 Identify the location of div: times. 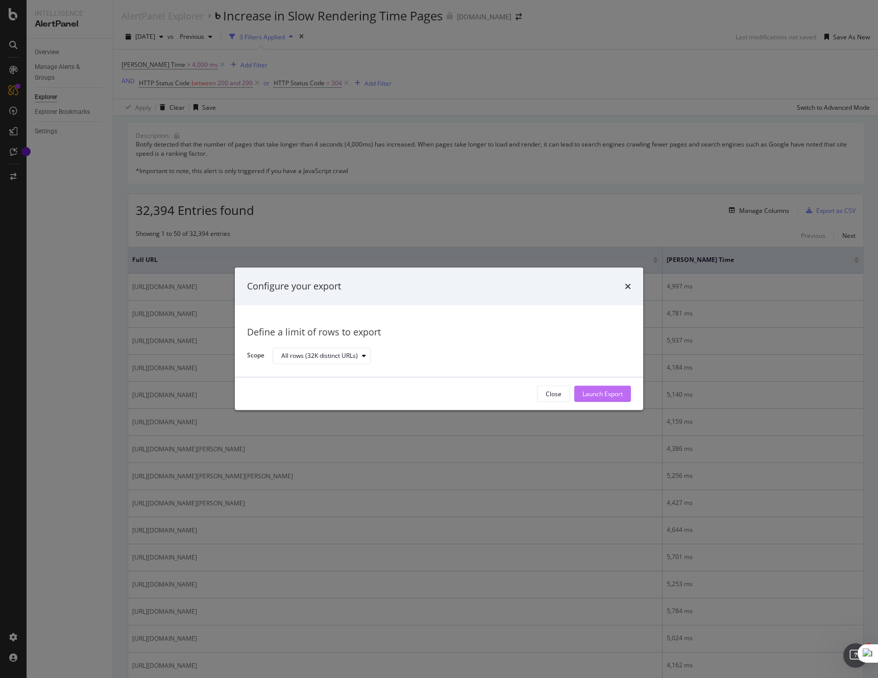
(628, 286).